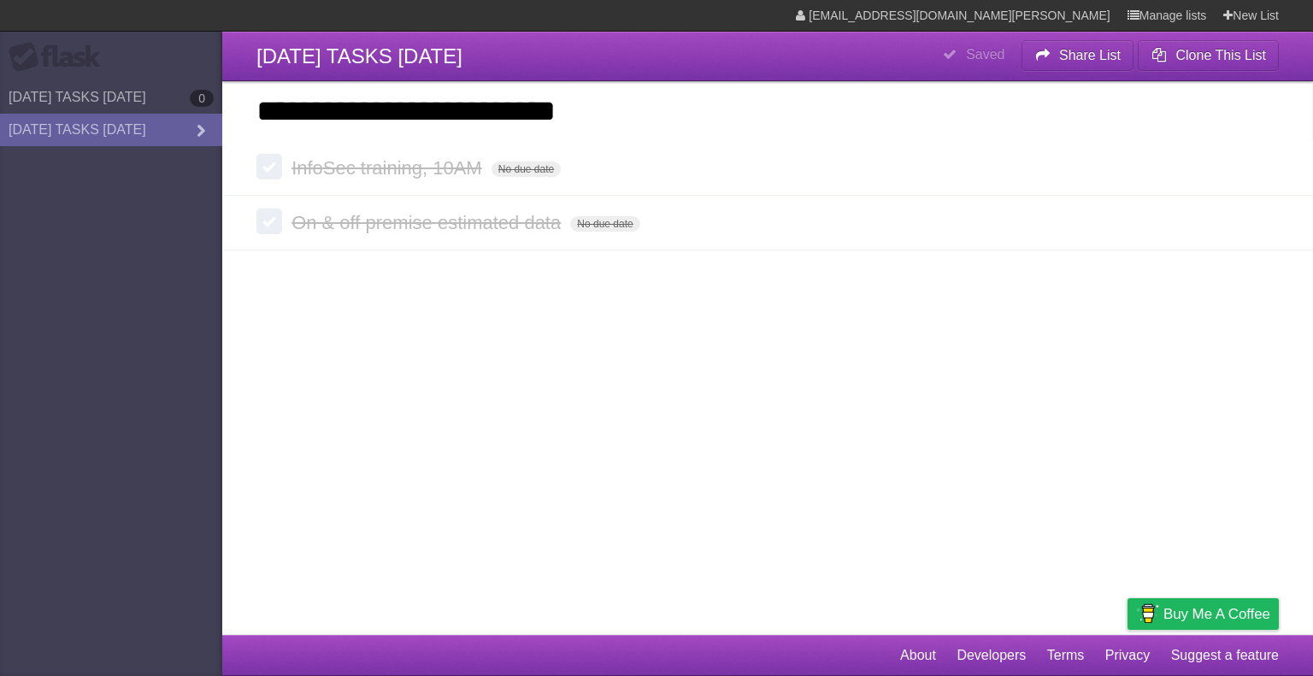  I want to click on b: Saved, so click(985, 54).